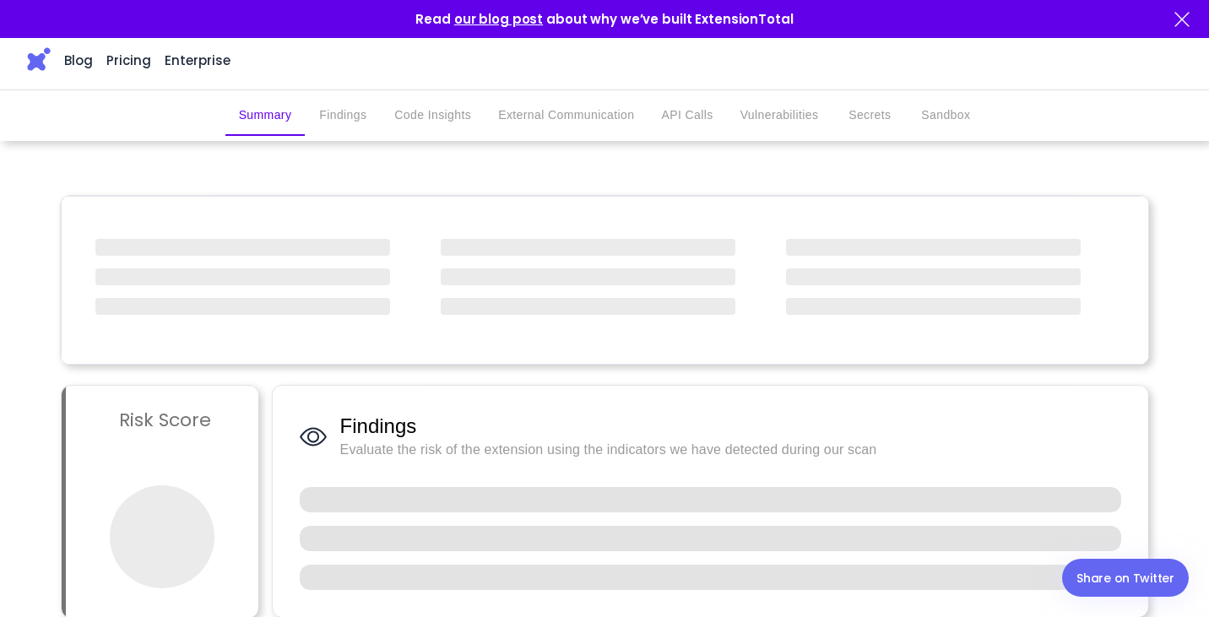  What do you see at coordinates (870, 116) in the screenshot?
I see `button: Secrets` at bounding box center [870, 116].